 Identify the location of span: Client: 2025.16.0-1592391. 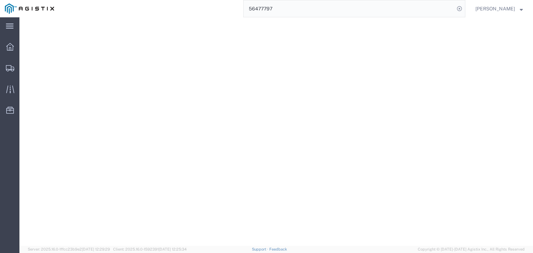
(150, 250).